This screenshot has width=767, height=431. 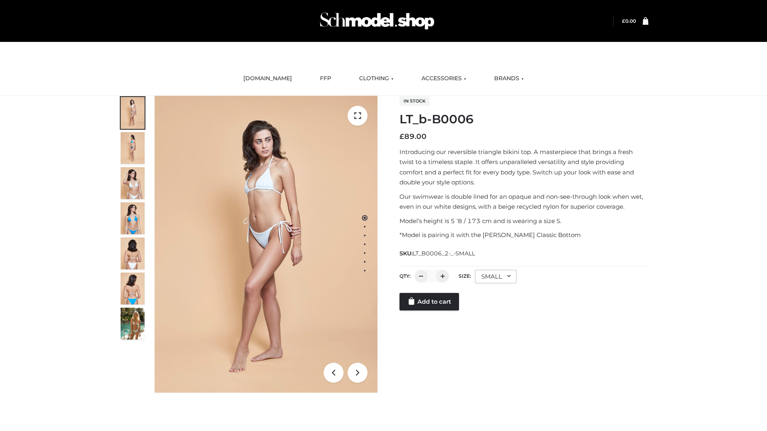 What do you see at coordinates (524, 221) in the screenshot?
I see `p: Model’s height is 5 ‘8 / 173 cm and is wearing a size S.` at bounding box center [524, 221].